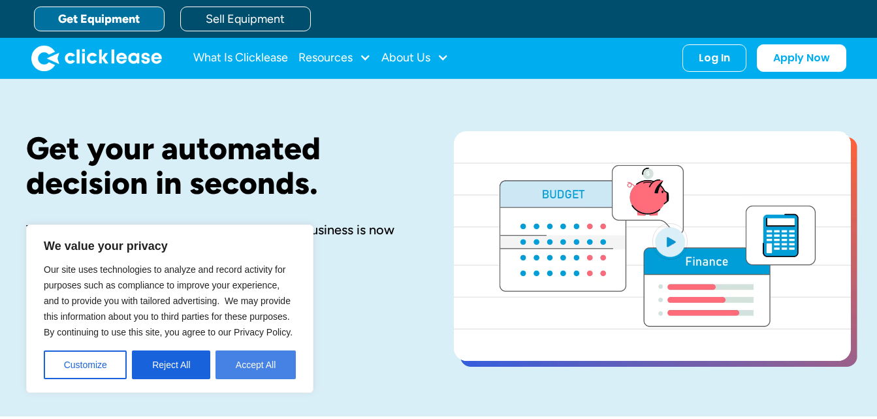 The width and height of the screenshot is (877, 419). What do you see at coordinates (219, 166) in the screenshot?
I see `h1: Get your automated decision in seconds.` at bounding box center [219, 166].